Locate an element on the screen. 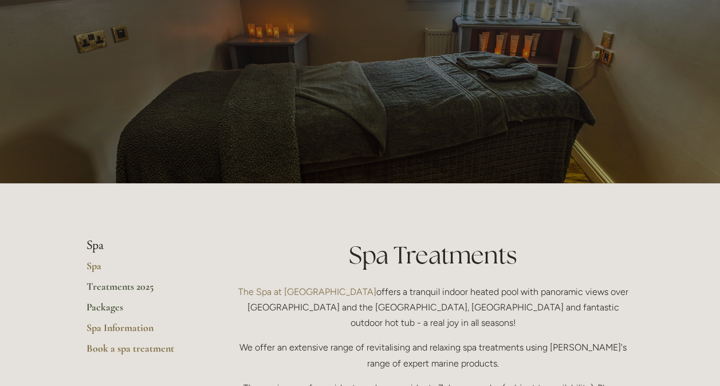 The image size is (720, 386). a: Spa Information is located at coordinates (141, 331).